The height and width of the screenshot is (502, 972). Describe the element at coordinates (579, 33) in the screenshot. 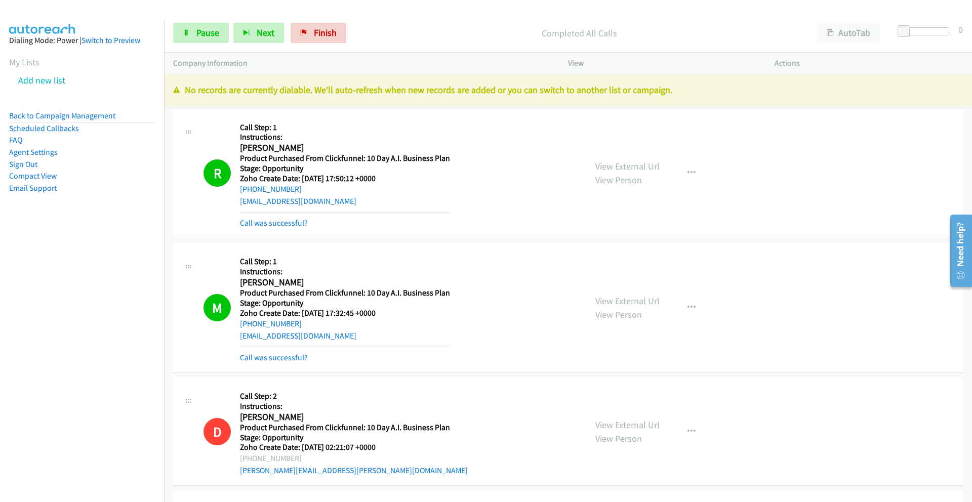

I see `p: Completed All Calls` at that location.